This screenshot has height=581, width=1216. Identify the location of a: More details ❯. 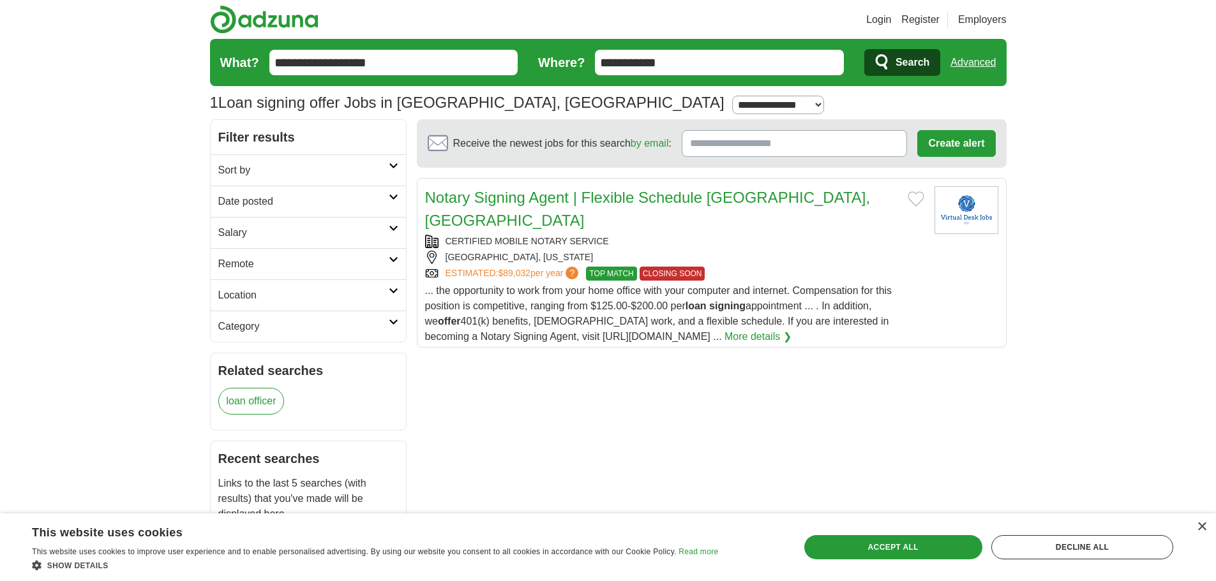
(758, 337).